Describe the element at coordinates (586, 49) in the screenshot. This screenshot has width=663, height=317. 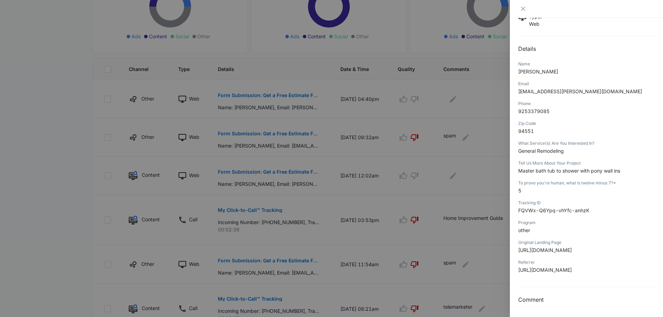
I see `h2: Details` at that location.